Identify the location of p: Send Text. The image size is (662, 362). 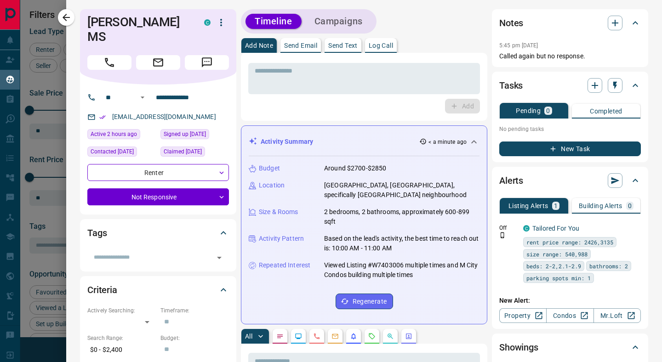
(343, 46).